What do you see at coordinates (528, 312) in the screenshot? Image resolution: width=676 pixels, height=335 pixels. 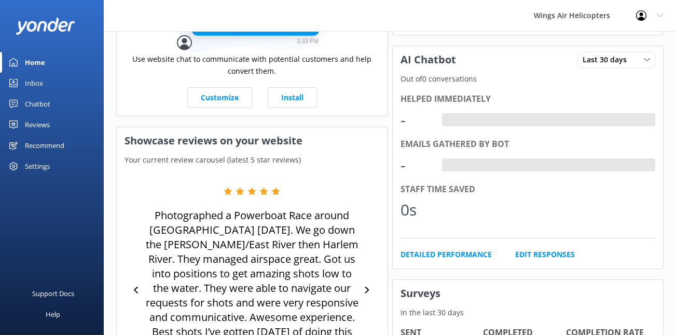 I see `p: In the last 30 days` at bounding box center [528, 312].